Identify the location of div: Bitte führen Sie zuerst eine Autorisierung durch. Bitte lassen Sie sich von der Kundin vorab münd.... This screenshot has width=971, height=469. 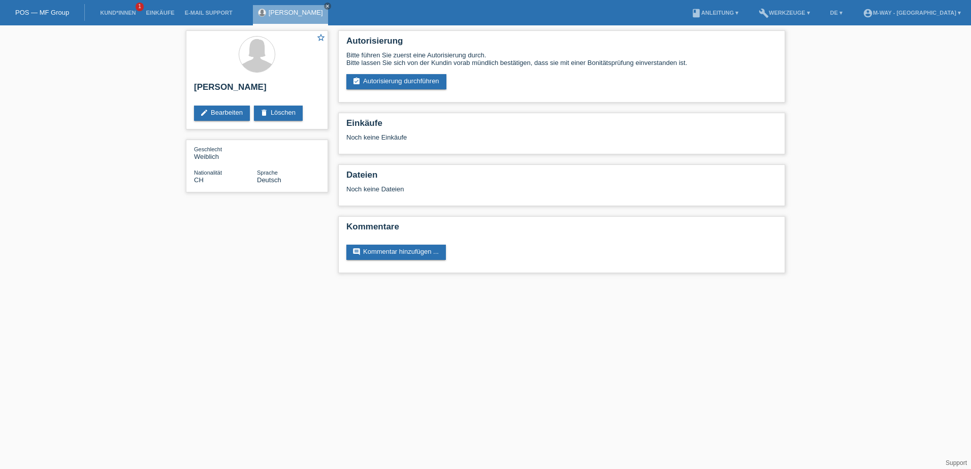
(562, 59).